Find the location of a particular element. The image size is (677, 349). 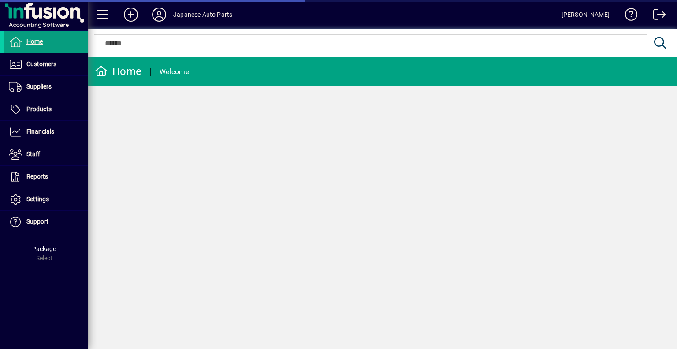

span: Support is located at coordinates (37, 221).